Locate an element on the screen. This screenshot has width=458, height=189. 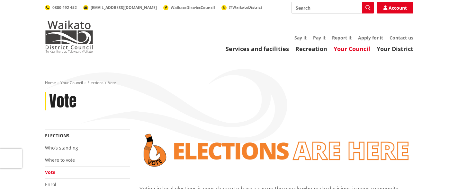
a: Report it is located at coordinates (342, 38).